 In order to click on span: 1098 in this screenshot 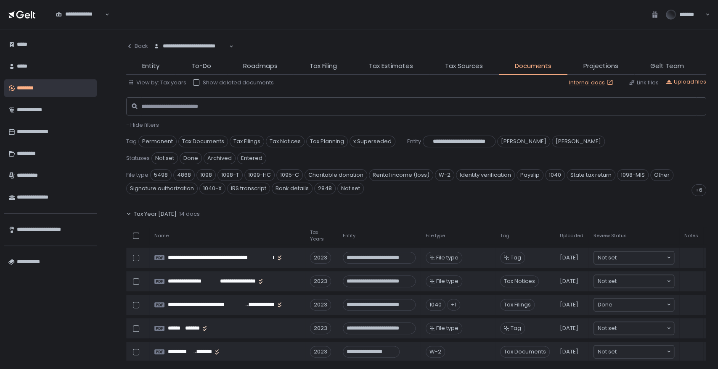, I will do `click(206, 175)`.